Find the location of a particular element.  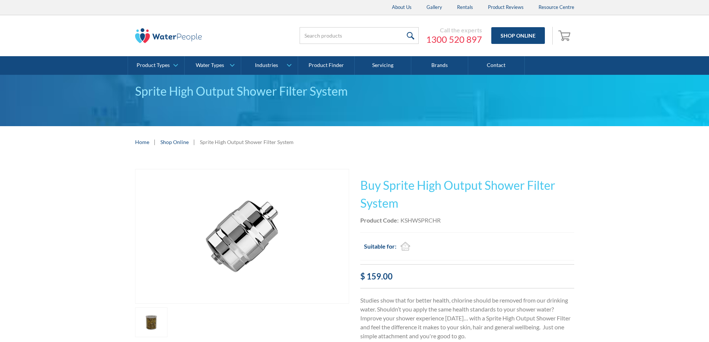

img: Sprite High Output Shower Filter System is located at coordinates (242, 236).